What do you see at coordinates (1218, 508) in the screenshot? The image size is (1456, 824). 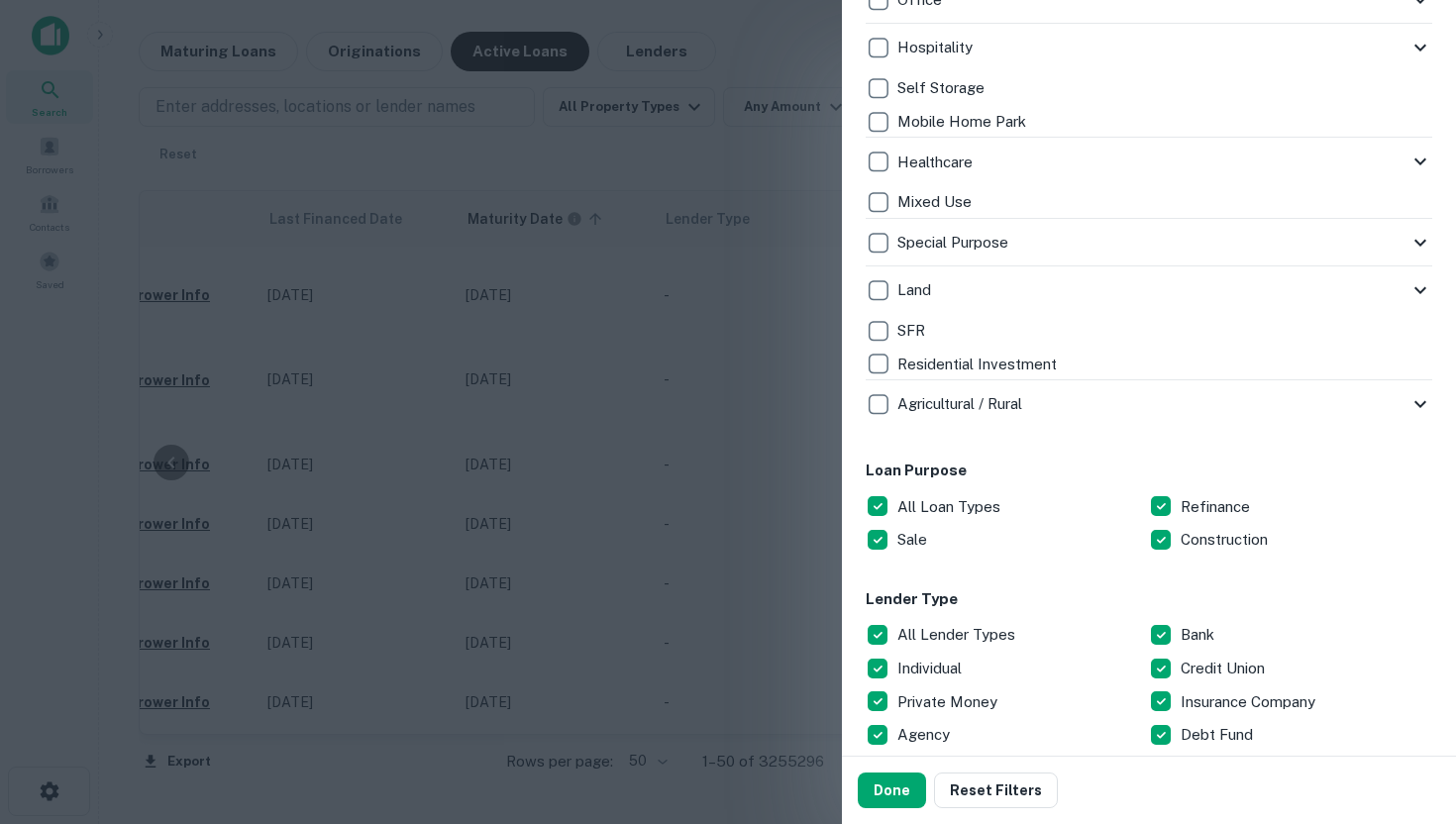 I see `p: Refinance` at bounding box center [1218, 508].